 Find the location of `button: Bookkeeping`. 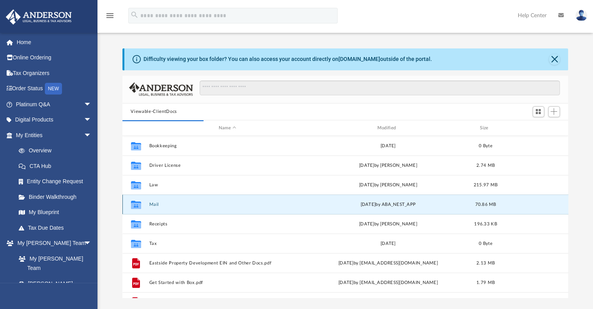

button: Bookkeeping is located at coordinates (227, 146).